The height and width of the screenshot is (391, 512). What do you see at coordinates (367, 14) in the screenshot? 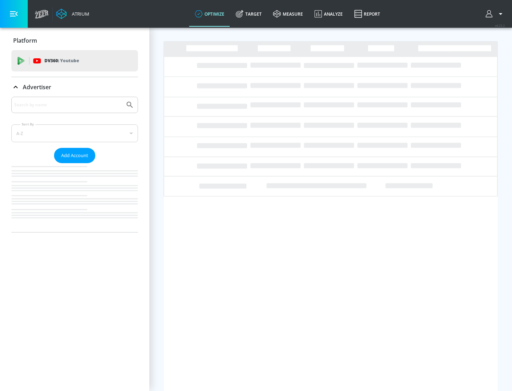
I see `a: Report` at bounding box center [367, 14].